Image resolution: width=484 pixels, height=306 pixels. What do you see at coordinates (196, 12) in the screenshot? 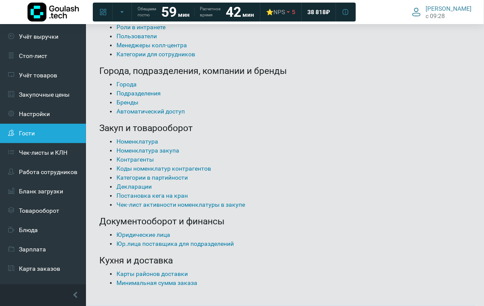
I see `a: Обещаем гостю 59 мин Расчетное время 42 мин` at bounding box center [196, 12].